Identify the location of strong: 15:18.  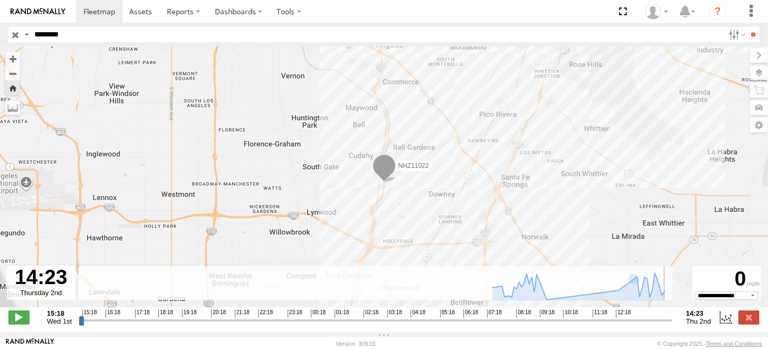
(59, 313).